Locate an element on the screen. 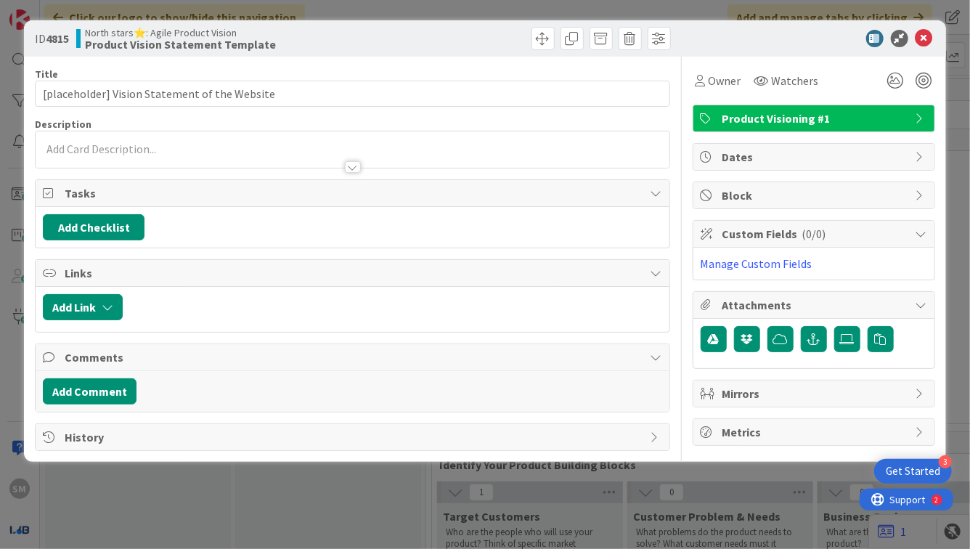 This screenshot has height=549, width=970. span: Mirrors is located at coordinates (816, 394).